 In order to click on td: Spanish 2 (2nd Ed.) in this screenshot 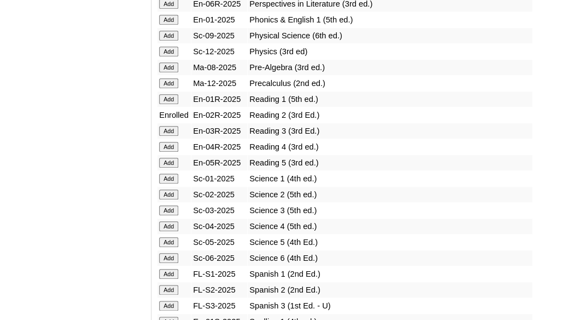, I will do `click(390, 289)`.